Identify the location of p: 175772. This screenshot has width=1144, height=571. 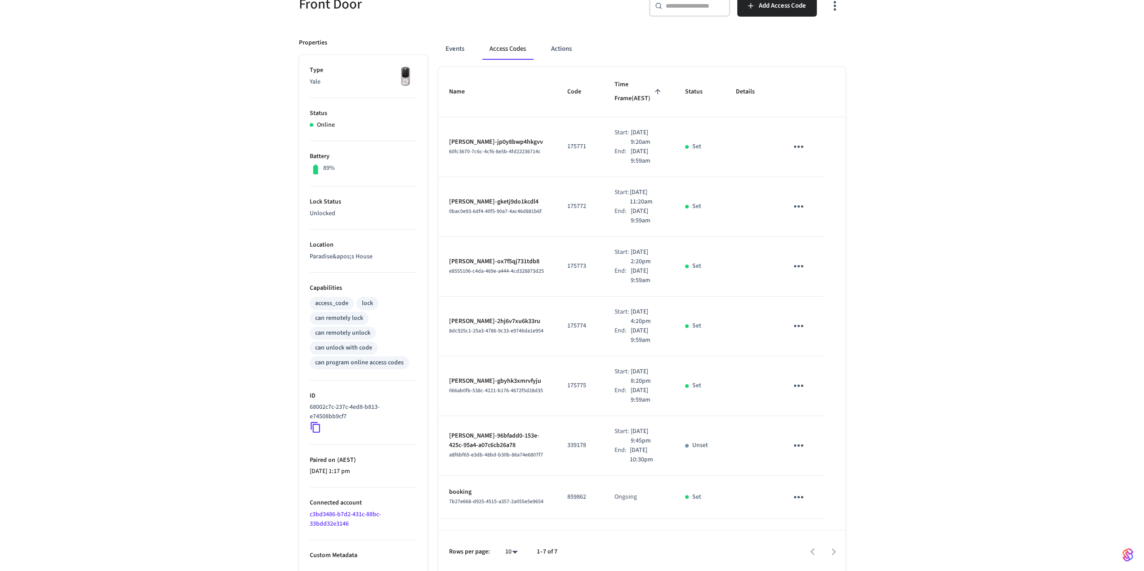
(580, 206).